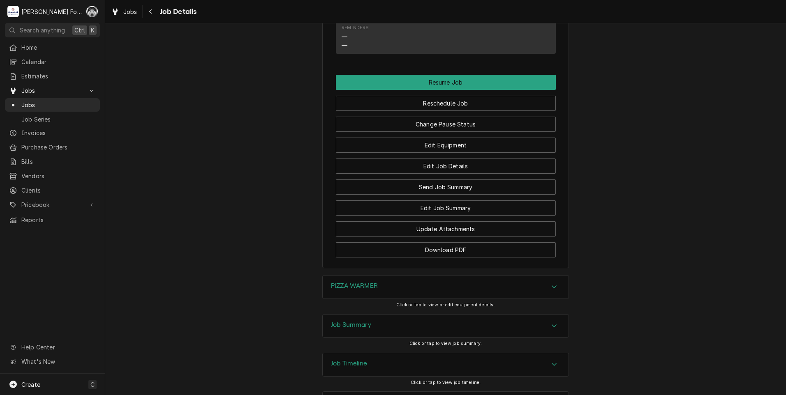 This screenshot has width=786, height=395. What do you see at coordinates (58, 147) in the screenshot?
I see `span: Purchase Orders` at bounding box center [58, 147].